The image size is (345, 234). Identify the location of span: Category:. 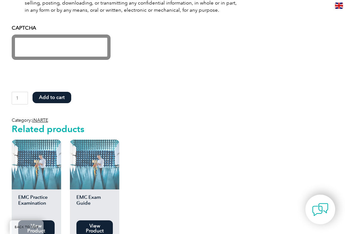
(30, 120).